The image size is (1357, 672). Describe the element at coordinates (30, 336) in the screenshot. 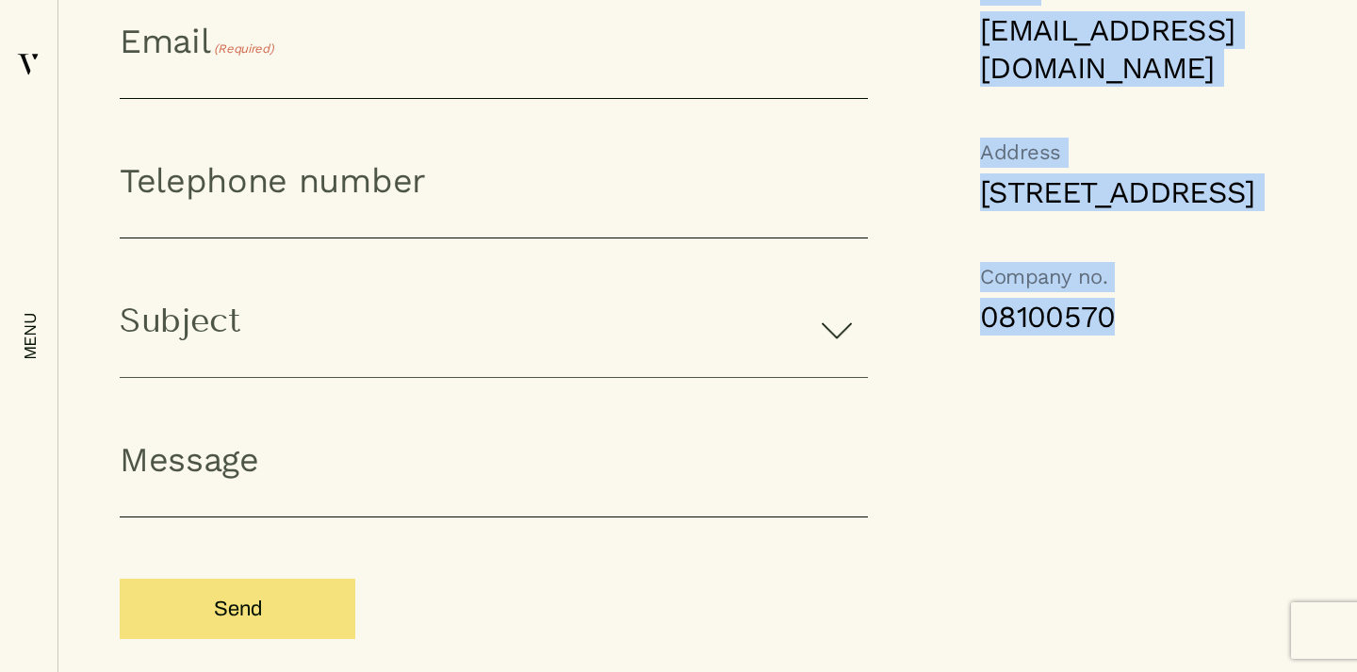

I see `em: menu` at that location.